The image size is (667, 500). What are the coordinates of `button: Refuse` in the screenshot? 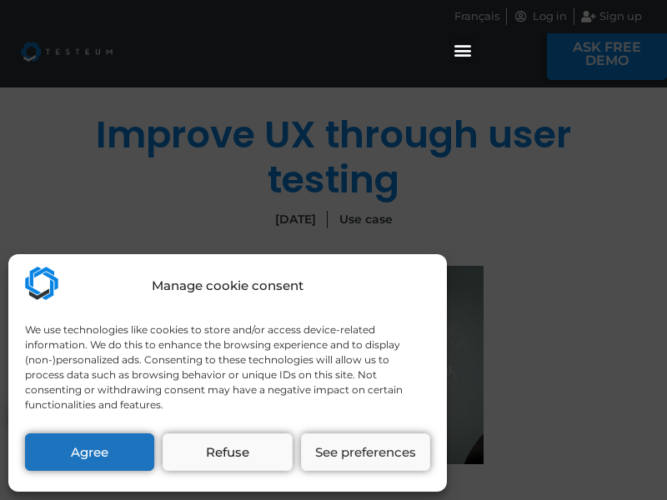 It's located at (227, 452).